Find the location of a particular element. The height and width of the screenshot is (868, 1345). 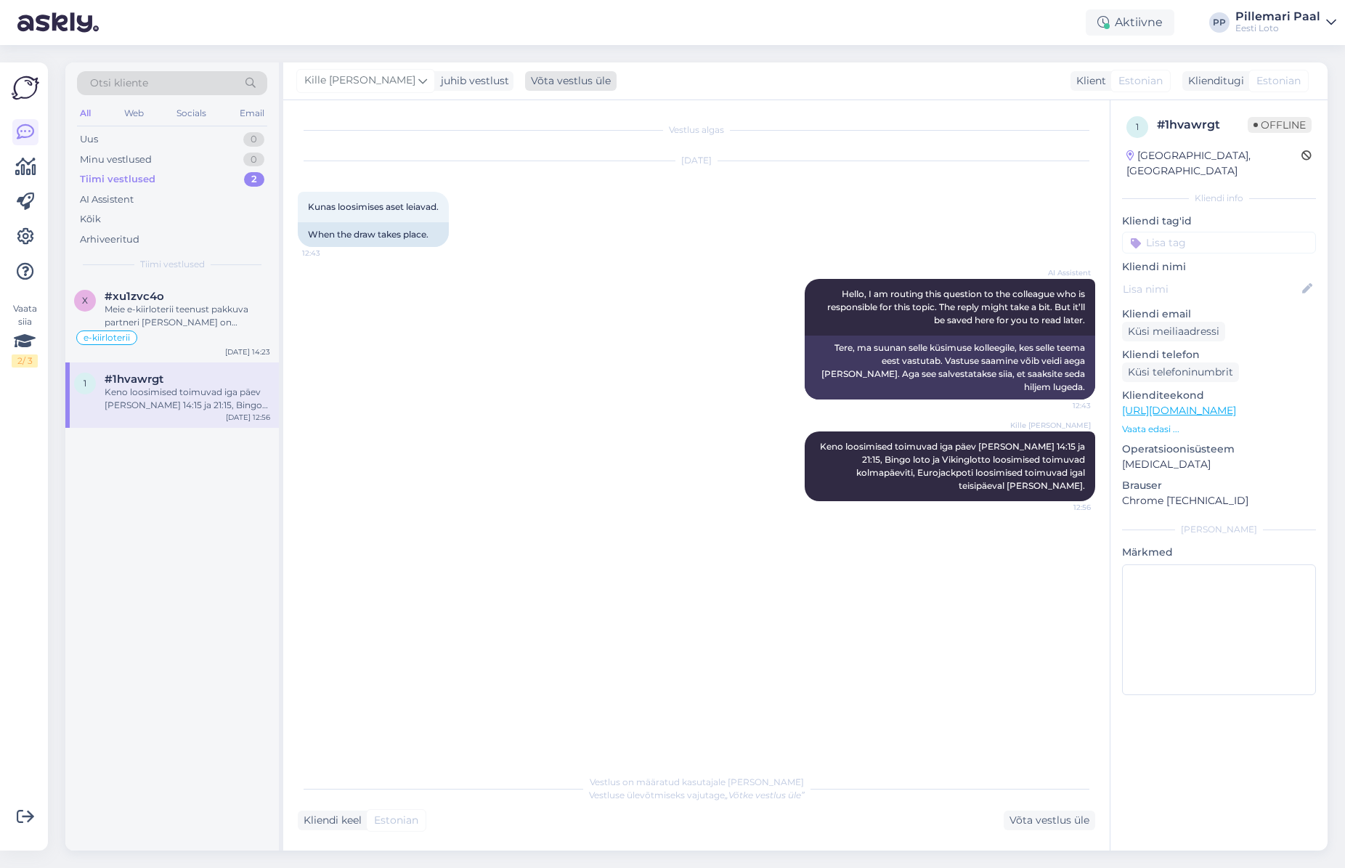

span: 12:56 is located at coordinates (1063, 507).